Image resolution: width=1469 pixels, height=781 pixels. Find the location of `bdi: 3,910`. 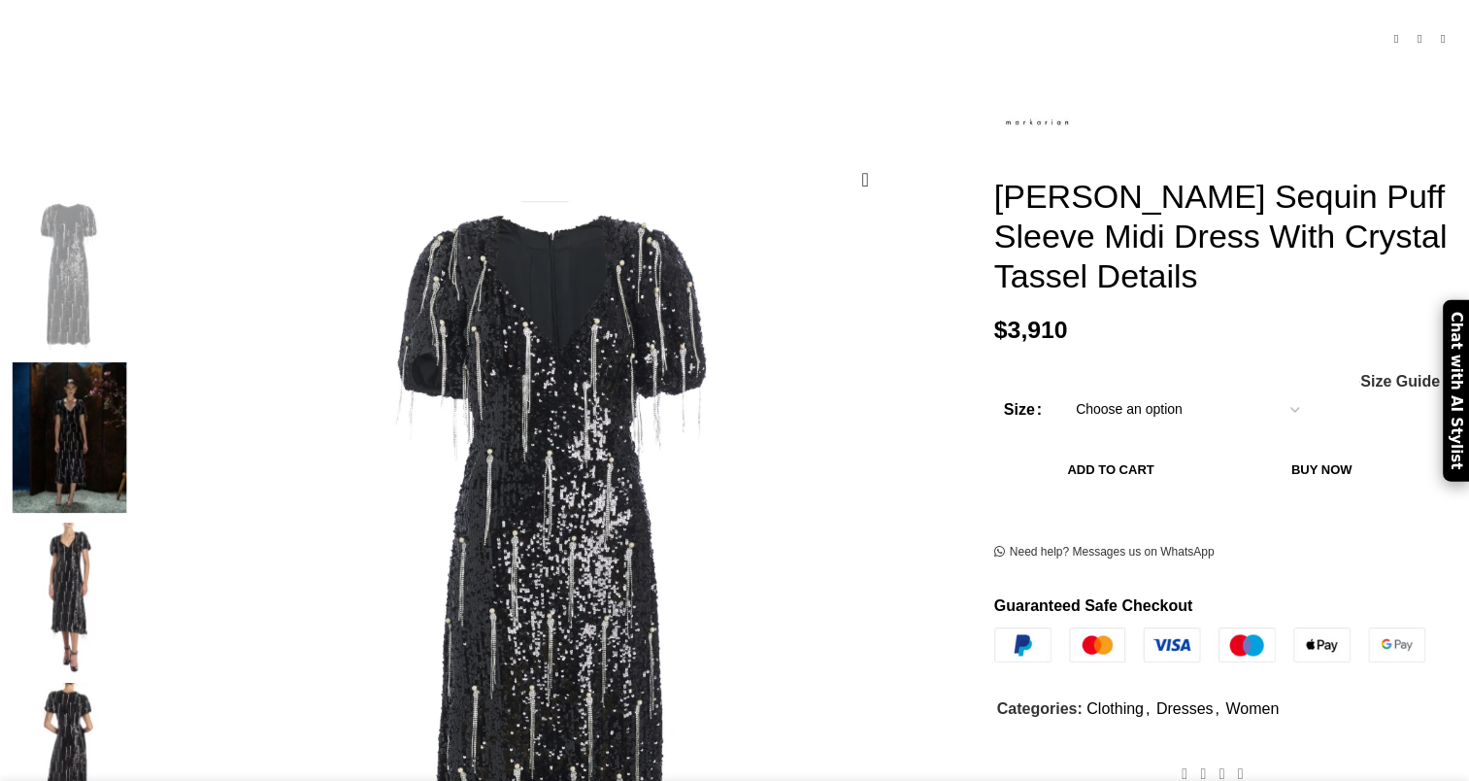

bdi: 3,910 is located at coordinates (1031, 329).